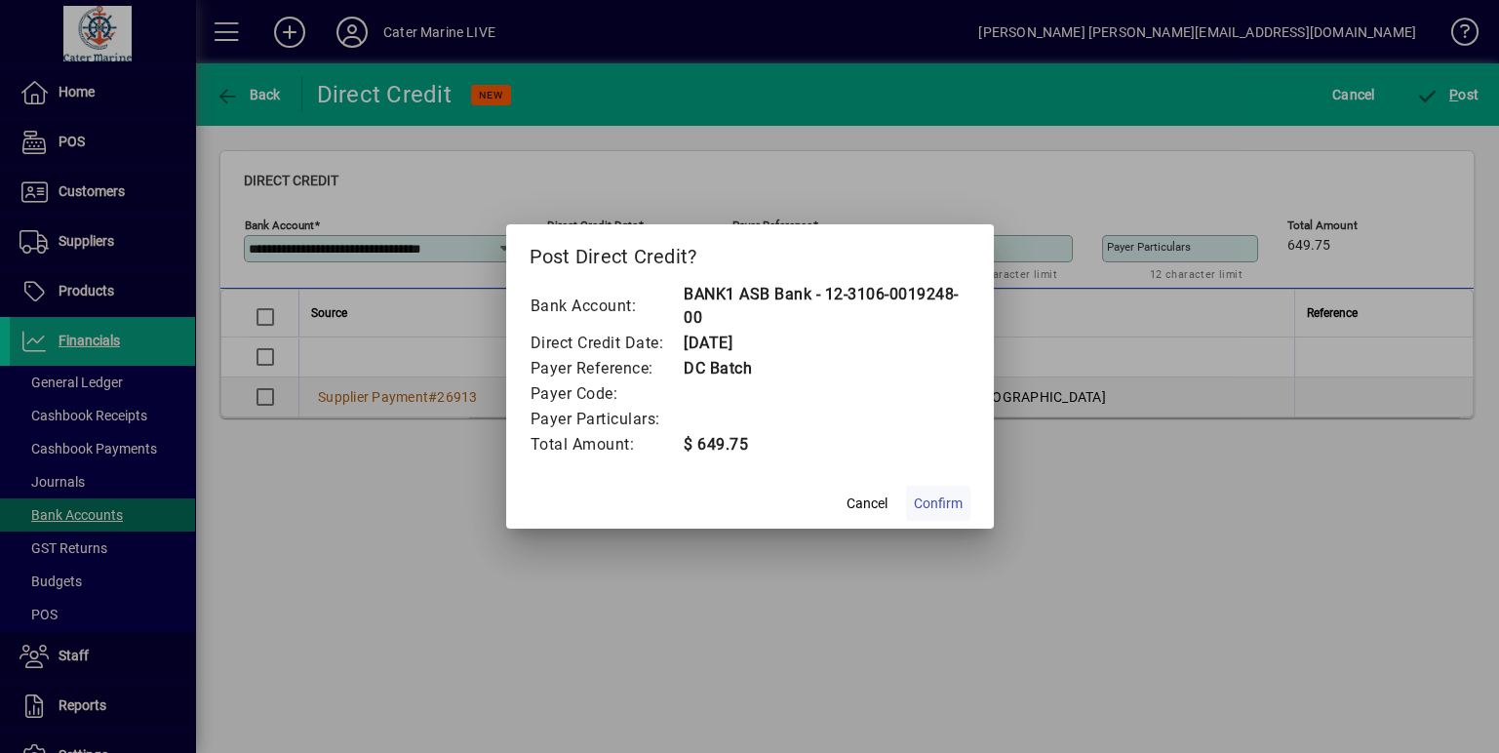  I want to click on button: Confirm, so click(938, 503).